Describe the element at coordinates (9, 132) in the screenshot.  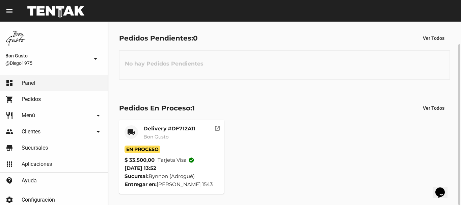
I see `mat-icon: people` at that location.